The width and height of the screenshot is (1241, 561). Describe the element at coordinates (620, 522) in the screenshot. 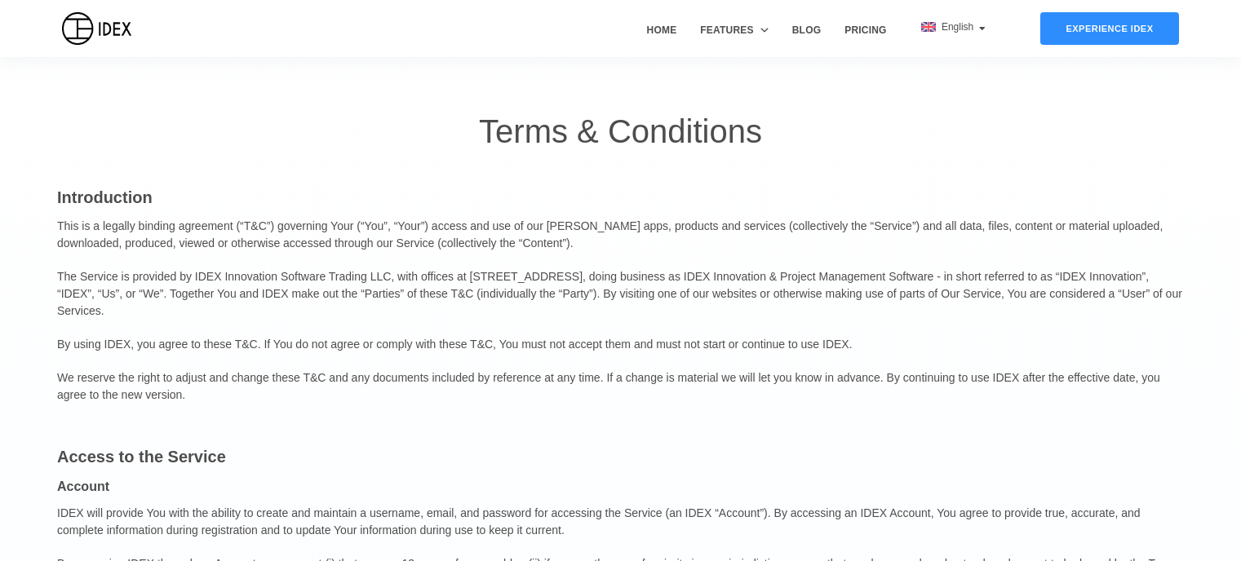

I see `p: IDEX will provide You with the ability to create and maintain a username, email, and password for...` at that location.